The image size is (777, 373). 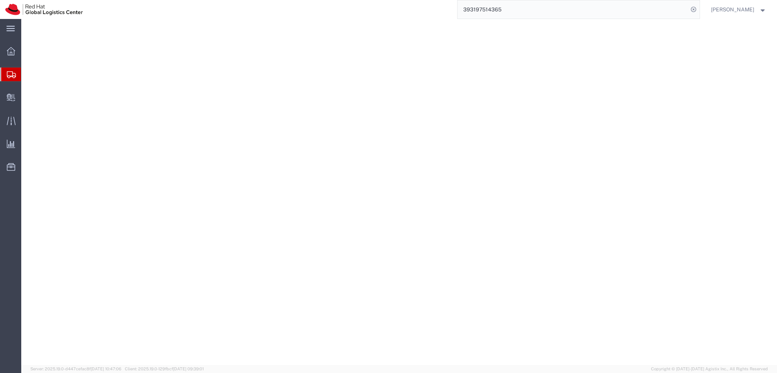 What do you see at coordinates (164, 369) in the screenshot?
I see `span: Client: 2025.19.0-129fbcf` at bounding box center [164, 369].